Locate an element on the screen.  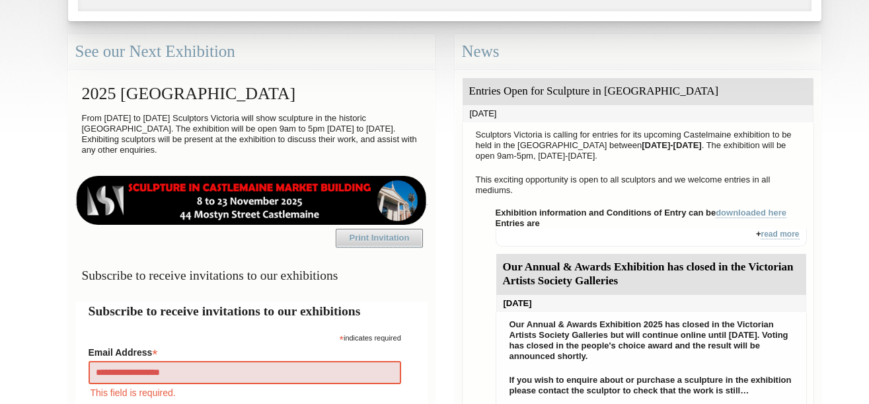
div: indicates required is located at coordinates (245, 336).